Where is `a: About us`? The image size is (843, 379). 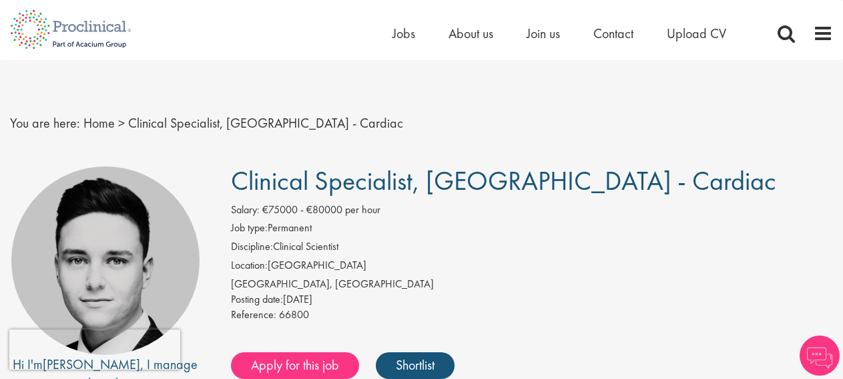
a: About us is located at coordinates (471, 33).